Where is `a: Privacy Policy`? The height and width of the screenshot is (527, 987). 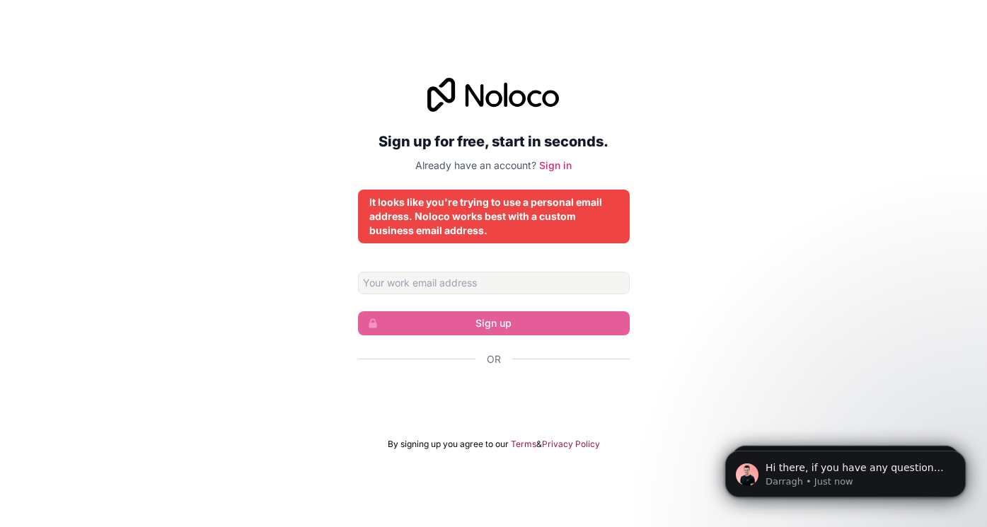
a: Privacy Policy is located at coordinates (571, 444).